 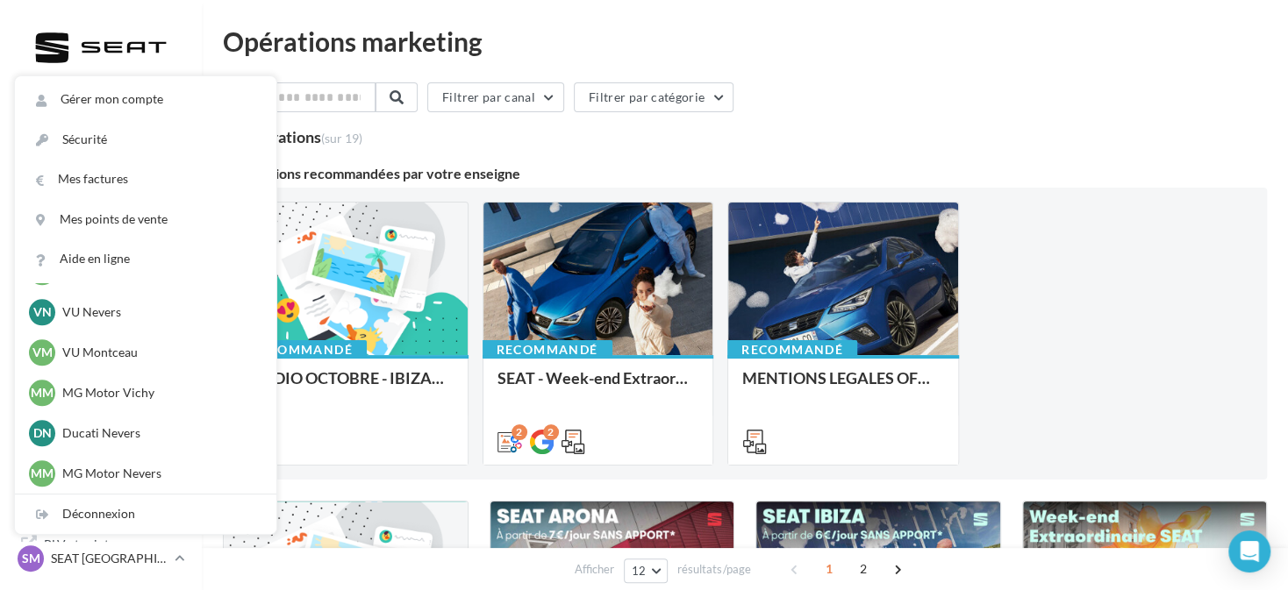 What do you see at coordinates (42, 433) in the screenshot?
I see `span: DN` at bounding box center [42, 433].